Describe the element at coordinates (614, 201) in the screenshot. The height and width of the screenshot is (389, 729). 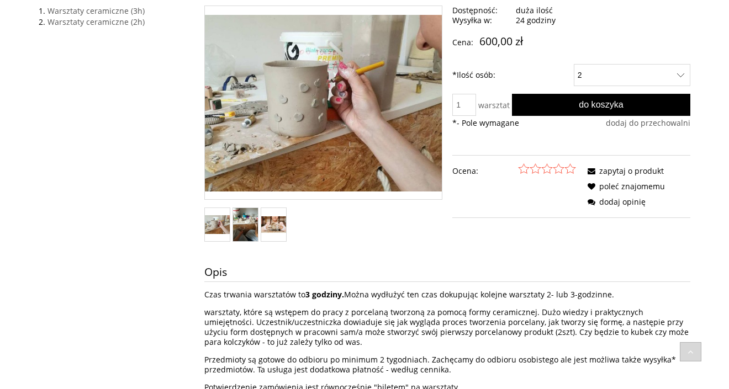
I see `a: dodaj opinię` at that location.